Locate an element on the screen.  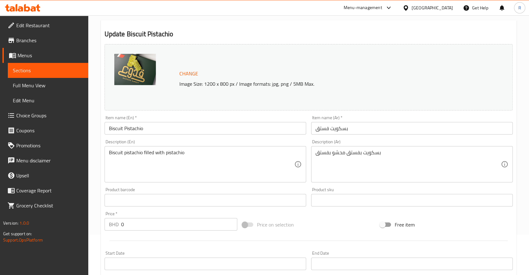
span: Coupons is located at coordinates (50, 131).